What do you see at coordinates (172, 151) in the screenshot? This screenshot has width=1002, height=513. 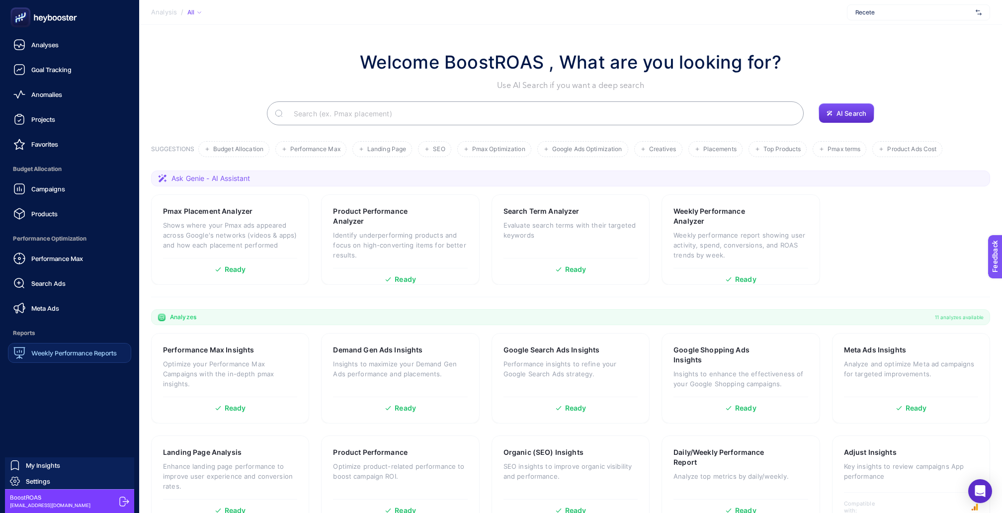 I see `h3: SUGGESTIONS` at bounding box center [172, 151].